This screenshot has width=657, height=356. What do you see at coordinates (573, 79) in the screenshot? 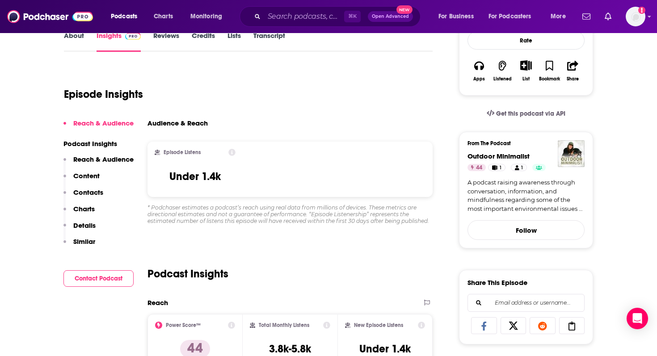
I see `div: Share` at bounding box center [573, 79].